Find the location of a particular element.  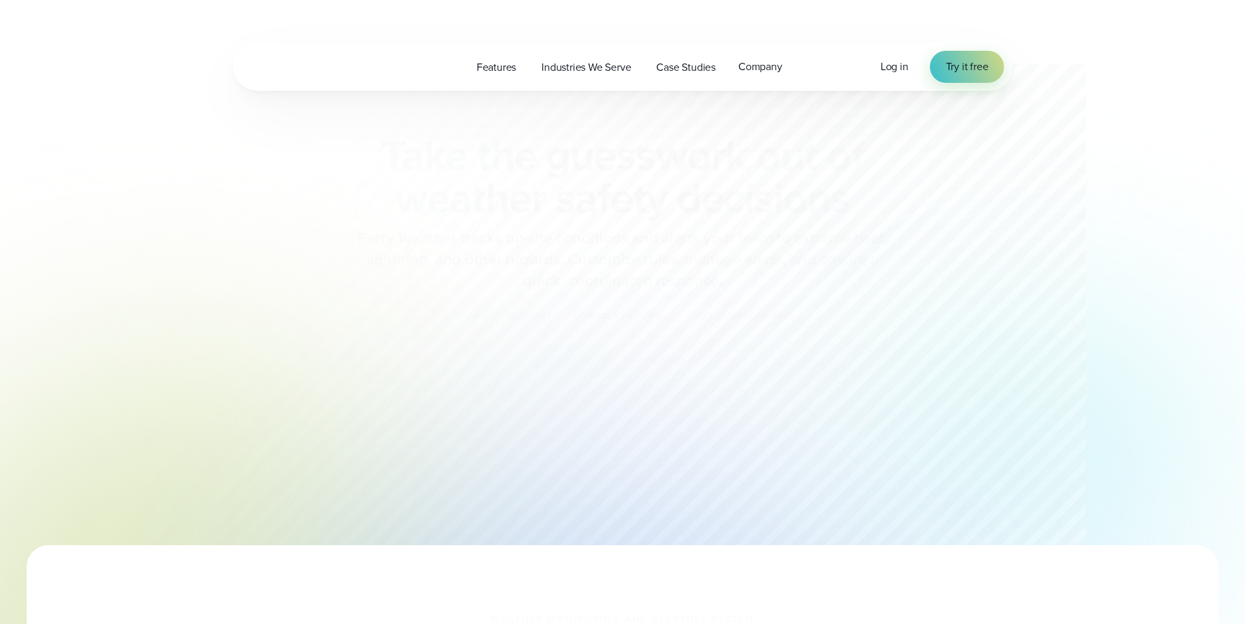

span: Features is located at coordinates (496, 67).